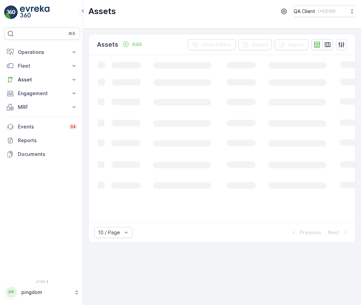 The width and height of the screenshot is (361, 305). Describe the element at coordinates (41, 127) in the screenshot. I see `p: Events` at that location.